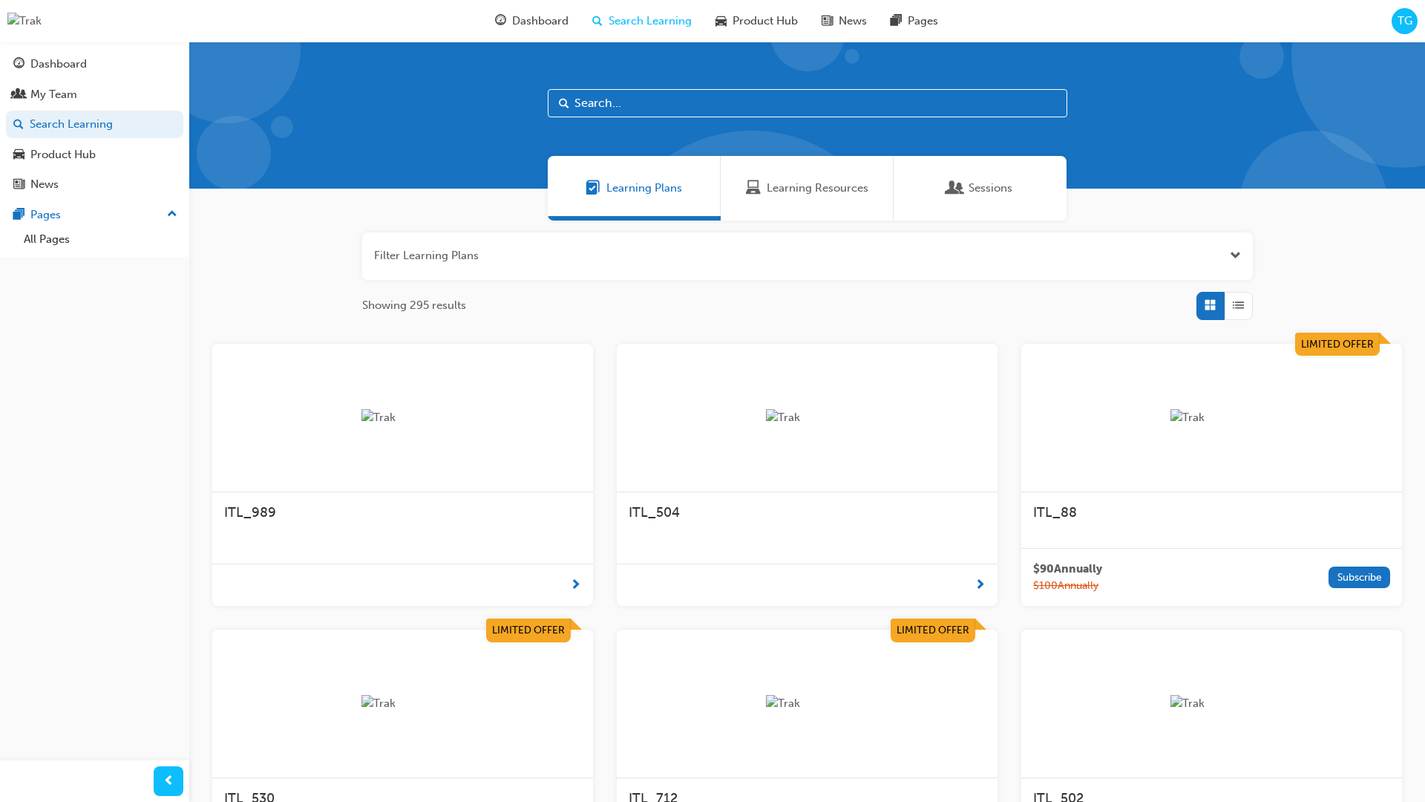  Describe the element at coordinates (808, 103) in the screenshot. I see `input: Search...` at that location.